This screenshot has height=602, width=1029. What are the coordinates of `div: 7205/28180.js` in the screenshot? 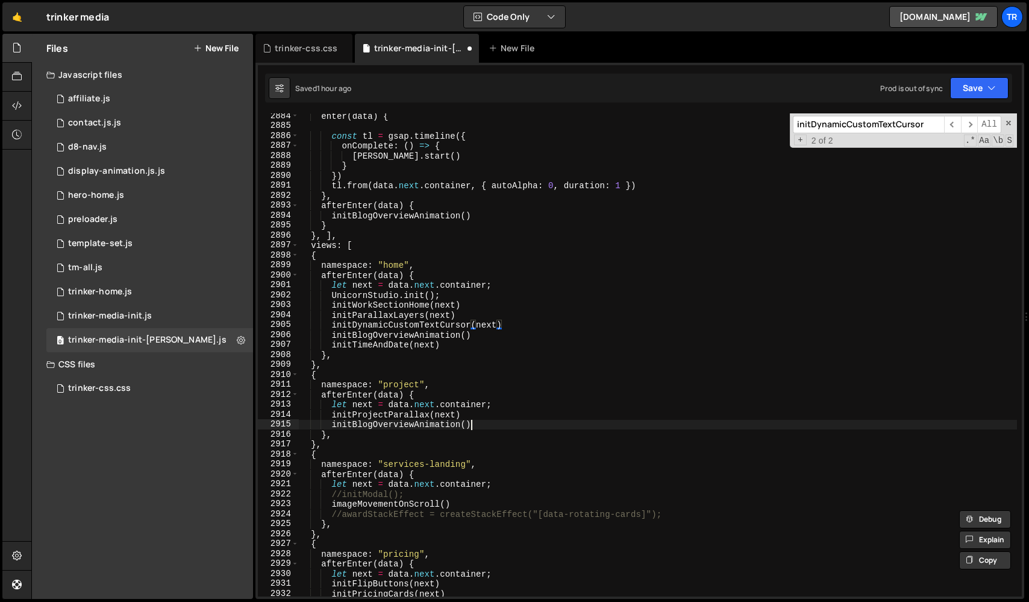 It's located at (149, 99).